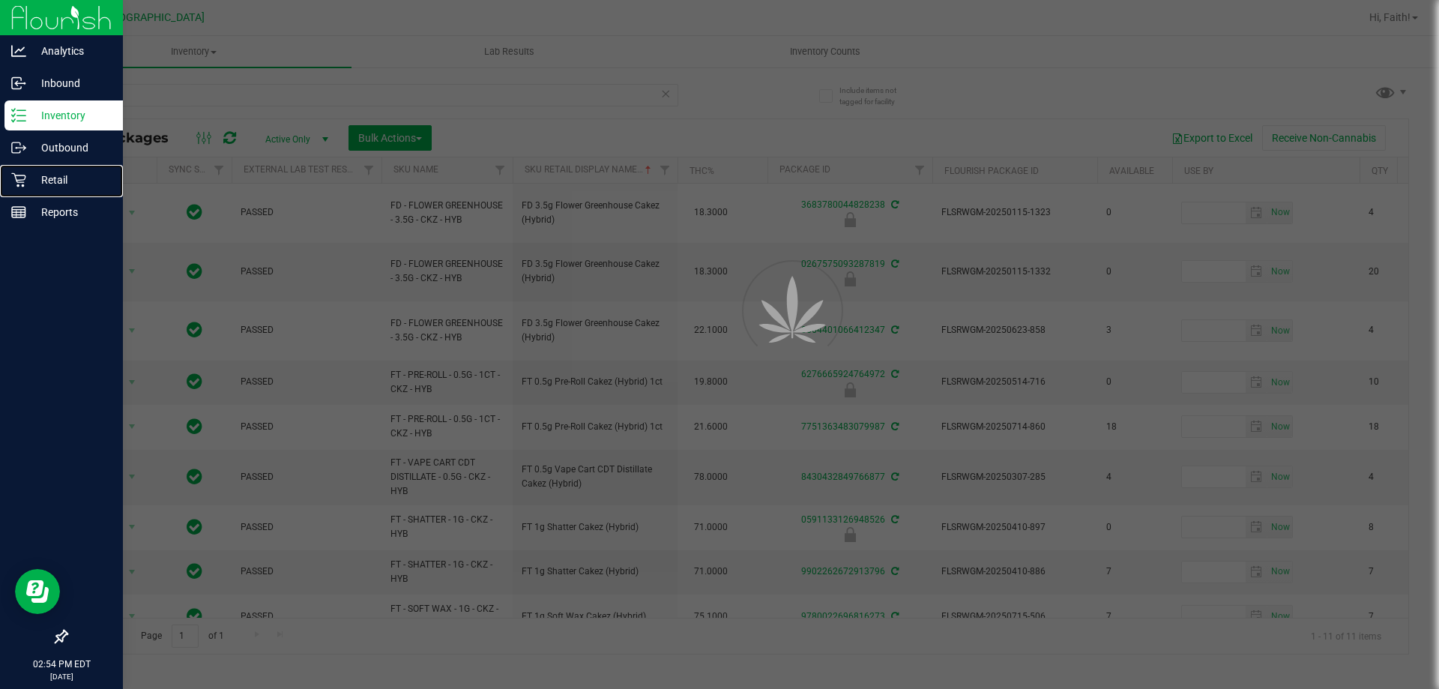 This screenshot has height=689, width=1439. Describe the element at coordinates (71, 115) in the screenshot. I see `p: Inventory` at that location.